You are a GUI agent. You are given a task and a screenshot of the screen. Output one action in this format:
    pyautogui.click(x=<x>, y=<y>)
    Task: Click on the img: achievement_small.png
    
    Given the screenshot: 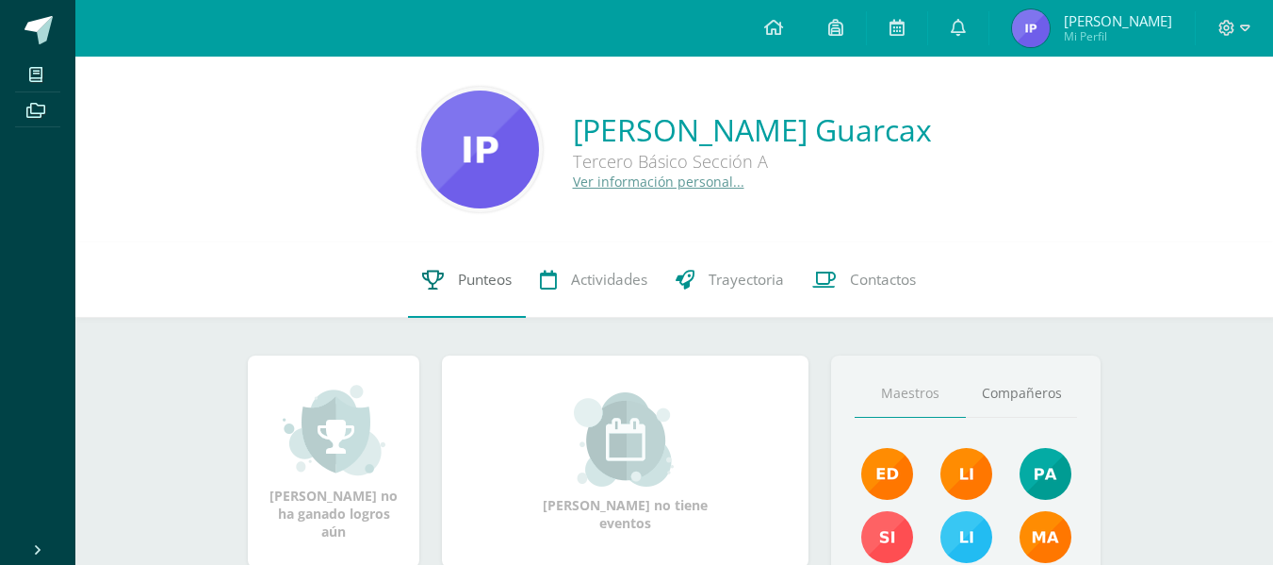 What is the action you would take?
    pyautogui.click(x=334, y=430)
    